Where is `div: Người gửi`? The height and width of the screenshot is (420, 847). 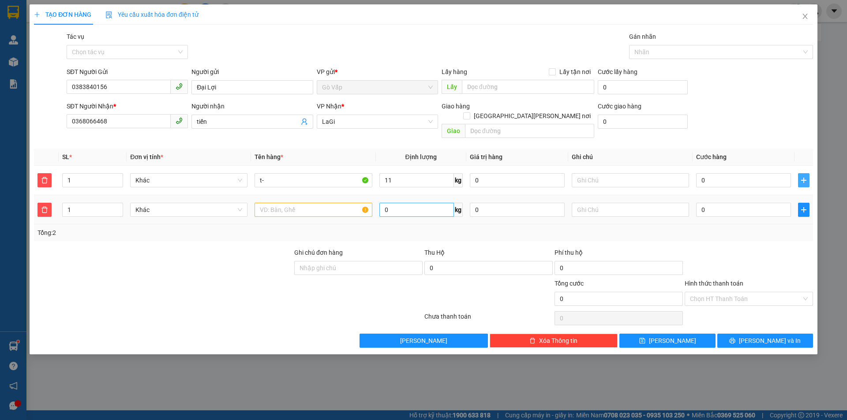
div: Người gửi is located at coordinates (252, 72).